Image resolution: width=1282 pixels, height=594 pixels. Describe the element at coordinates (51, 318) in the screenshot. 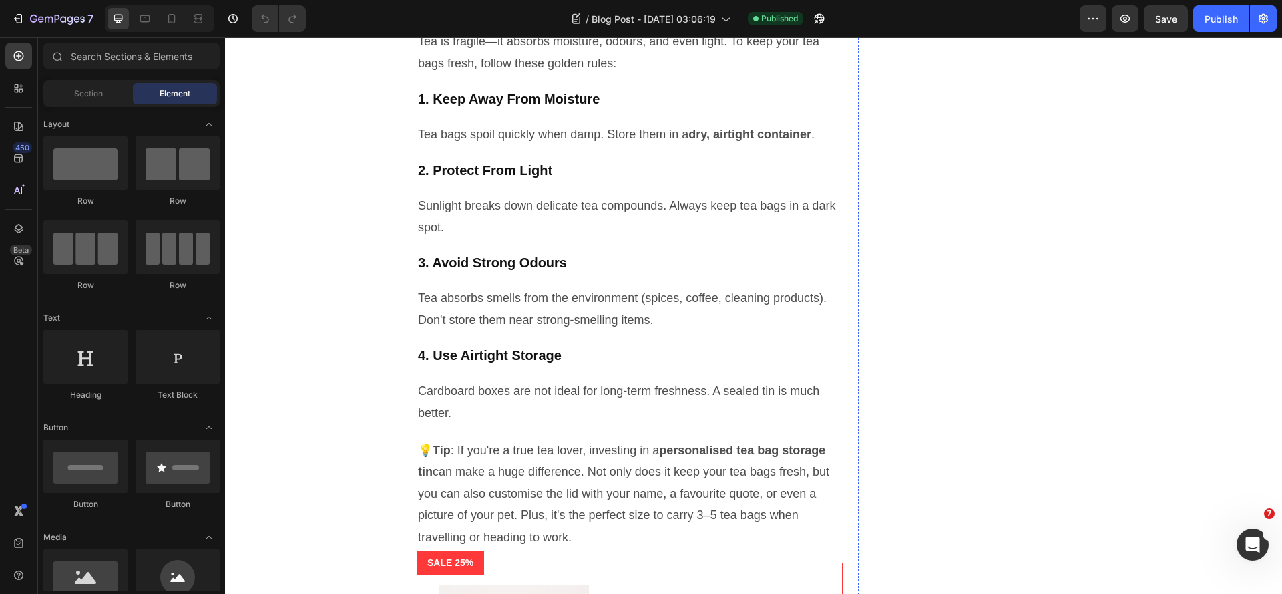

I see `span: Text` at that location.